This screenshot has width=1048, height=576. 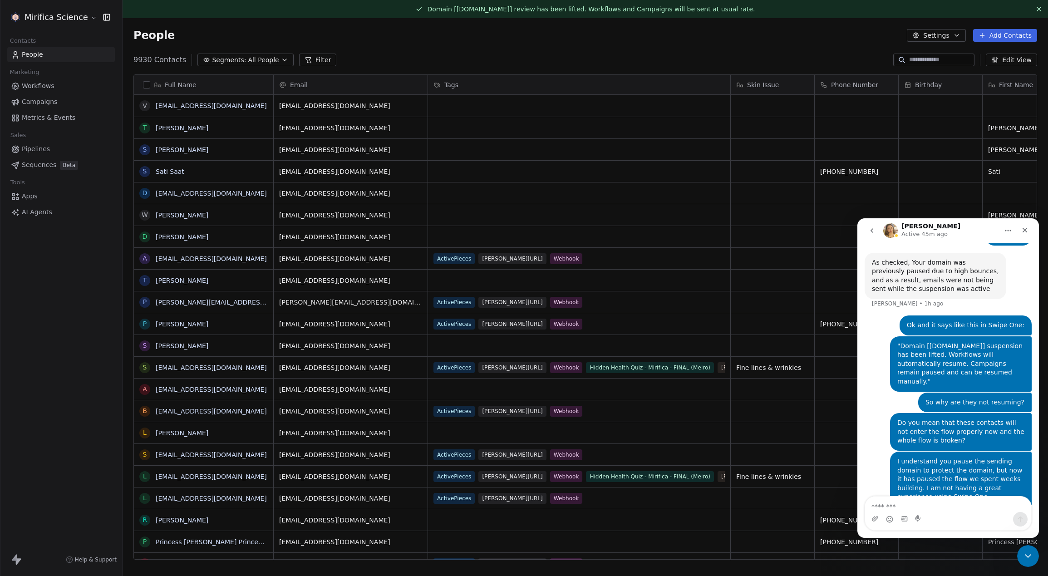 What do you see at coordinates (78, 58) in the screenshot?
I see `div: As checked, Your domain was previously paused due to high bounces, and as a result, emails were n...` at bounding box center [78, 58].